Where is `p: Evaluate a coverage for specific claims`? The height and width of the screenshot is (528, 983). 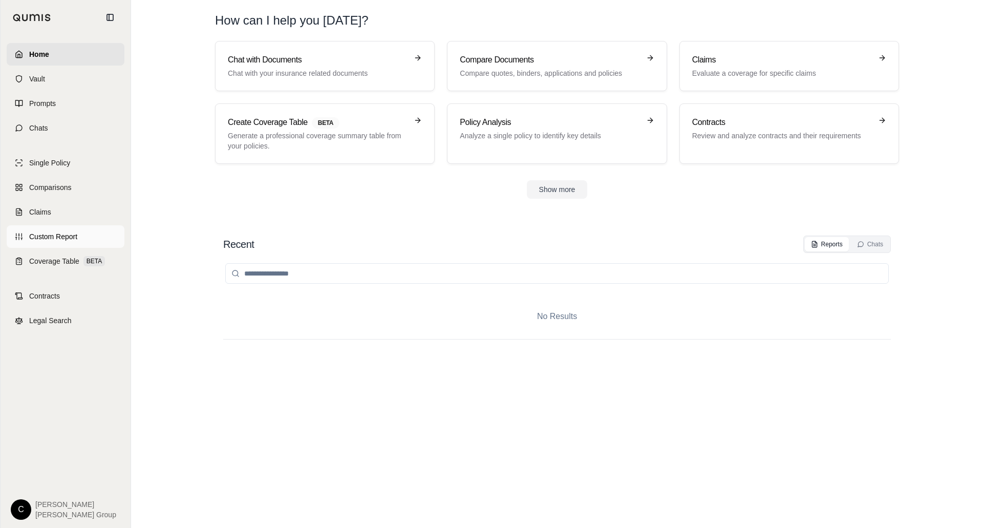
p: Evaluate a coverage for specific claims is located at coordinates (782, 73).